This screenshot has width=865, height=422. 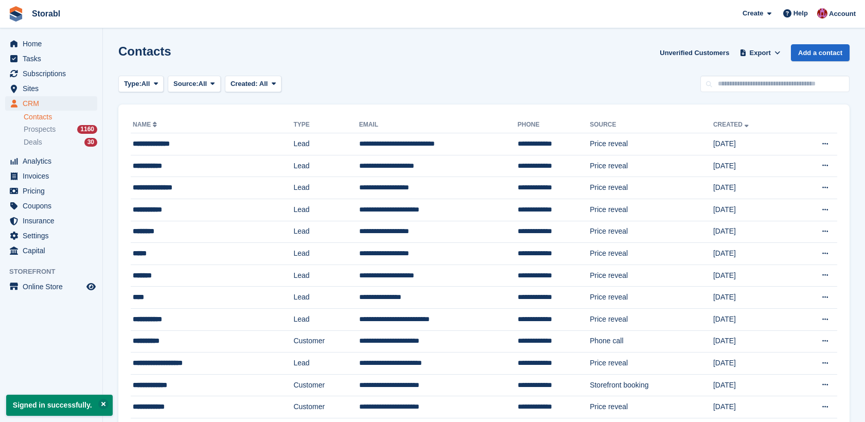 What do you see at coordinates (652, 385) in the screenshot?
I see `td: Storefront booking` at bounding box center [652, 385].